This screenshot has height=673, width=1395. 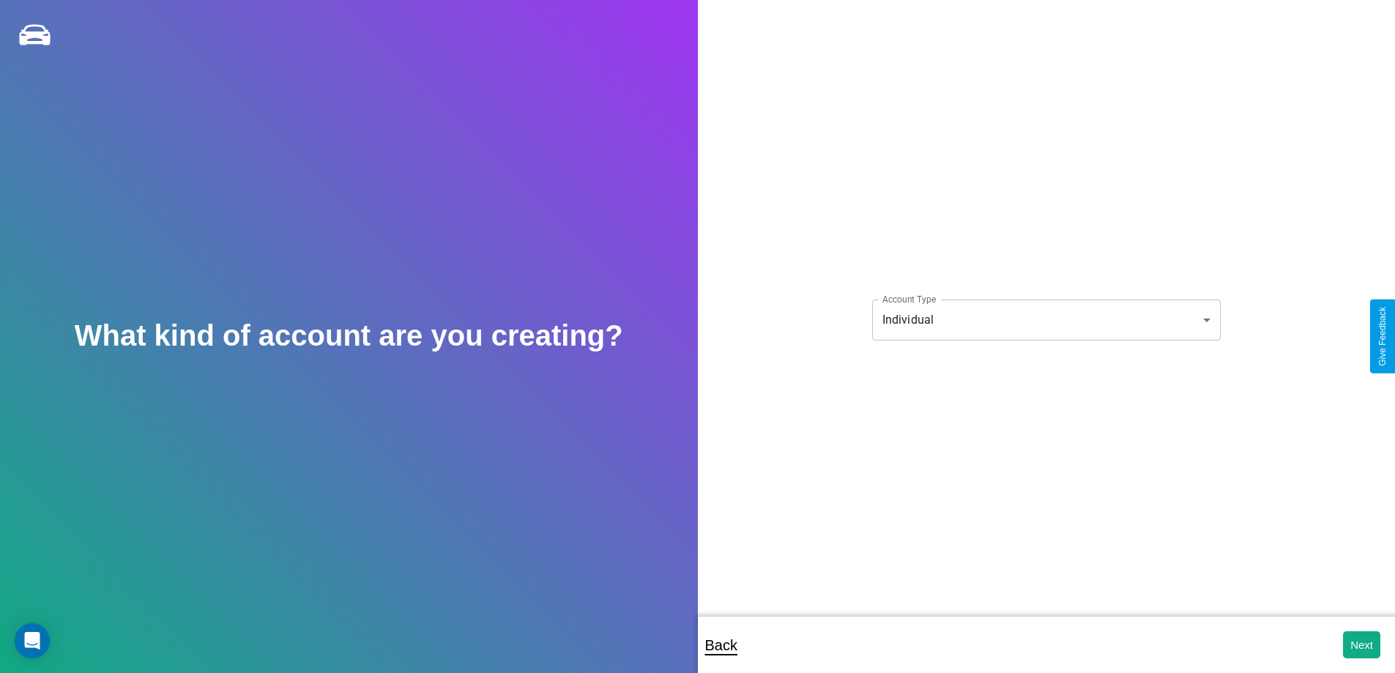 I want to click on p: Back, so click(x=721, y=645).